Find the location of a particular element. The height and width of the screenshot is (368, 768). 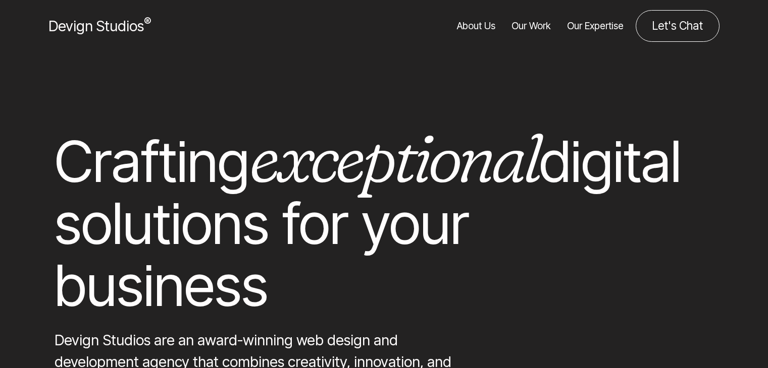

em: exceptional is located at coordinates (394, 157).